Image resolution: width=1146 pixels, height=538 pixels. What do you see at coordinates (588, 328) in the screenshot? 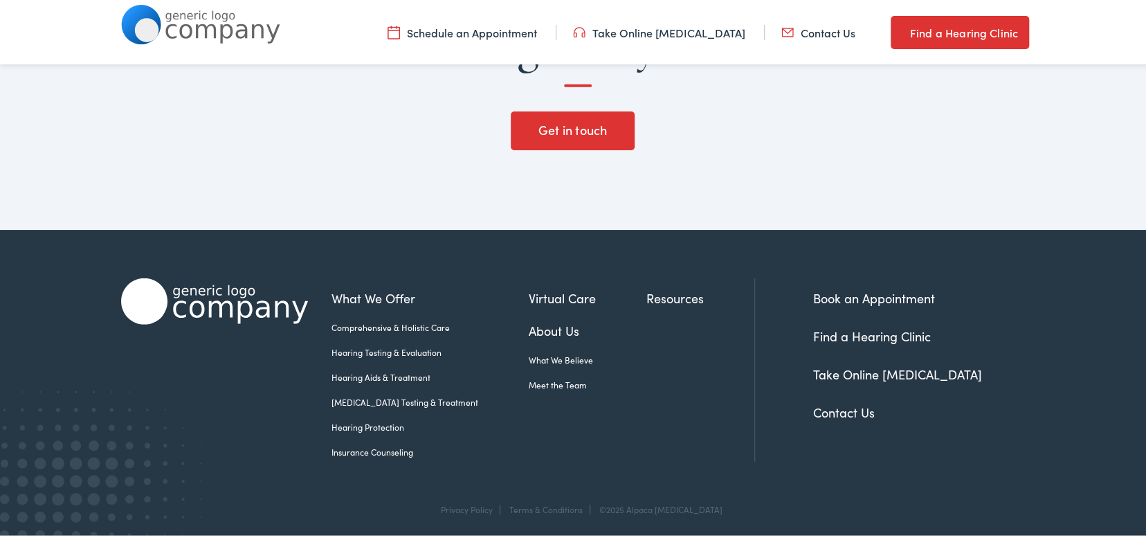
I see `a: About Us` at bounding box center [588, 328].